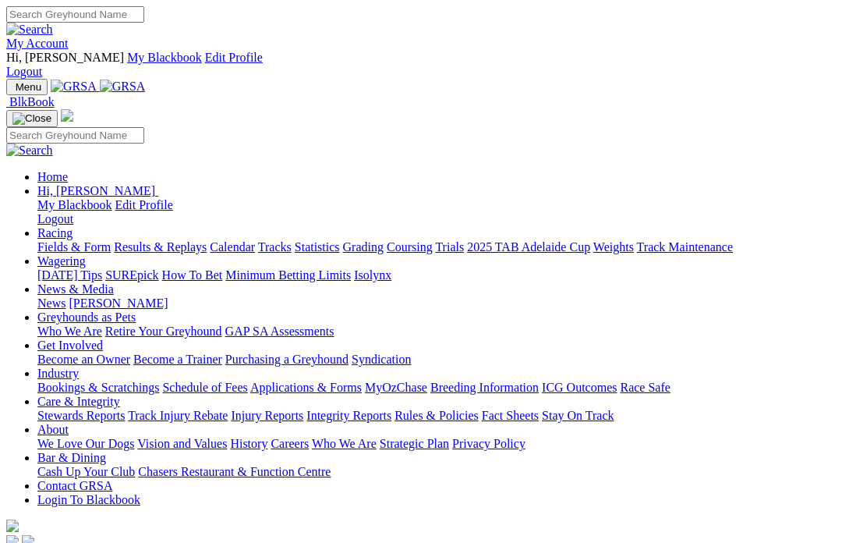 The height and width of the screenshot is (543, 842). I want to click on a: Contact GRSA, so click(75, 485).